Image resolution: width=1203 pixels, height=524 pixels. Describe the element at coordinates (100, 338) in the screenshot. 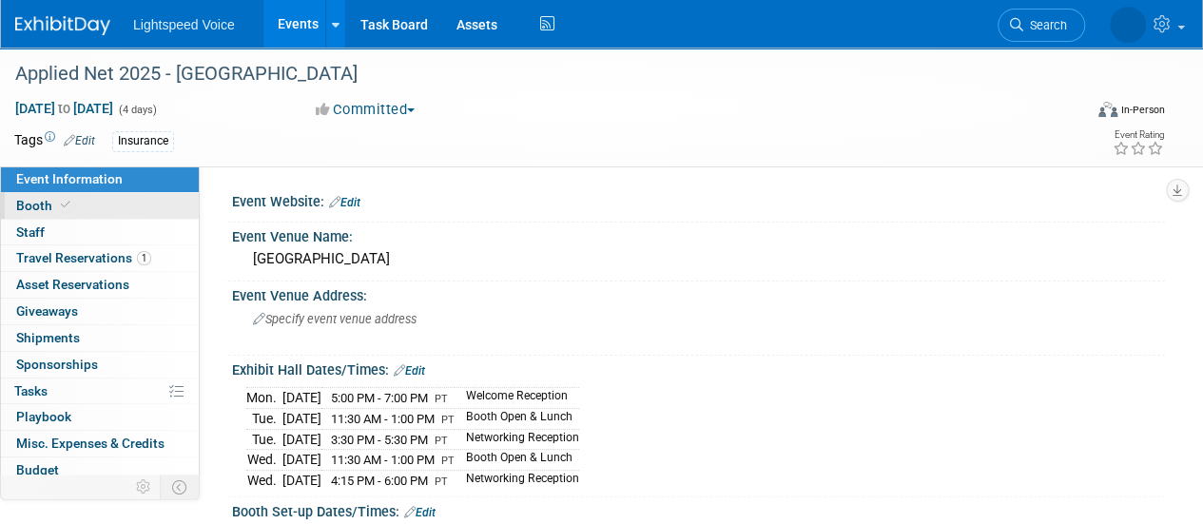

I see `a: Shipments` at that location.